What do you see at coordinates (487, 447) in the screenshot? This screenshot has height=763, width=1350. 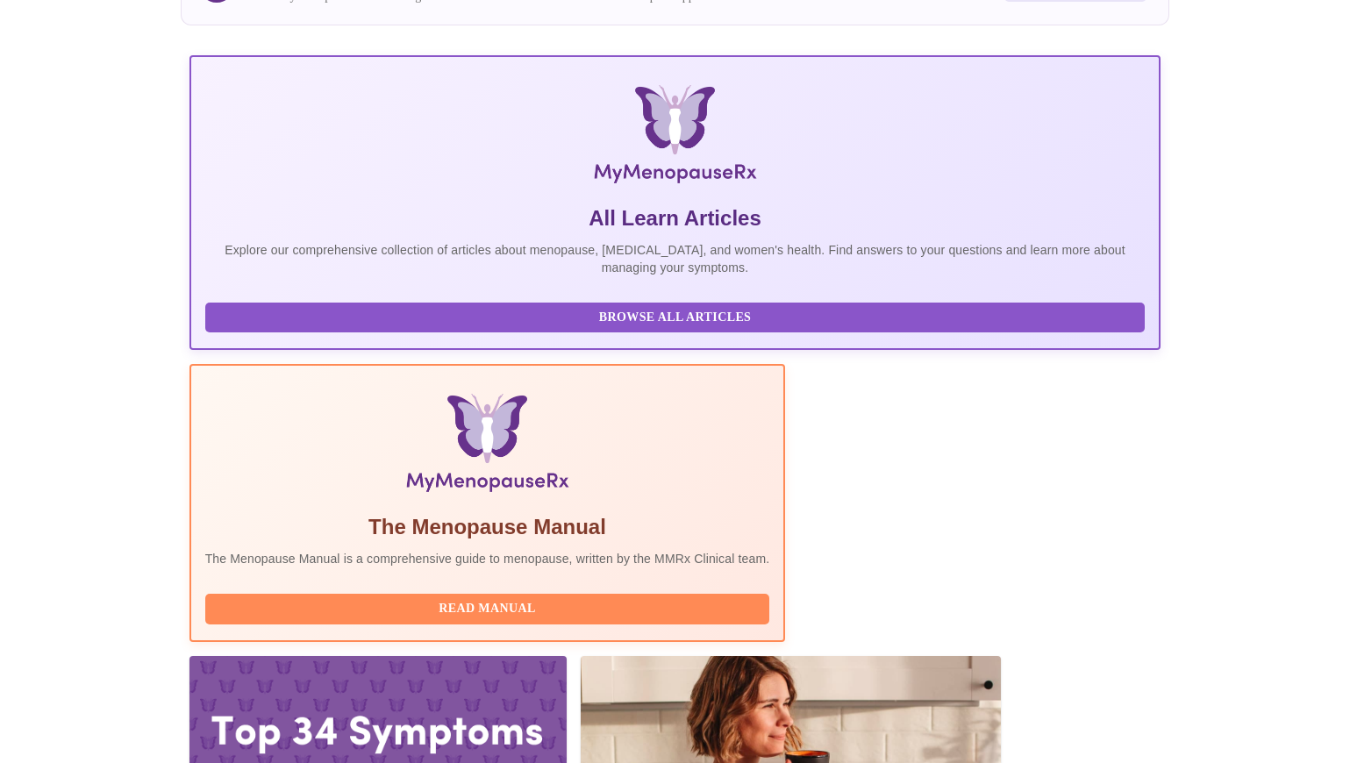 I see `img: Menopause Manual` at bounding box center [487, 447].